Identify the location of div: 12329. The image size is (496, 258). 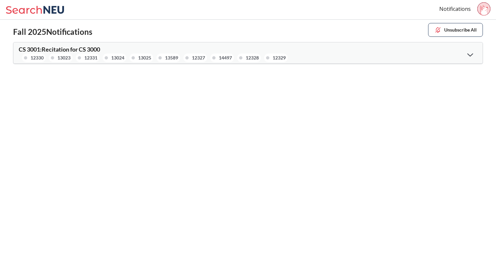
(279, 58).